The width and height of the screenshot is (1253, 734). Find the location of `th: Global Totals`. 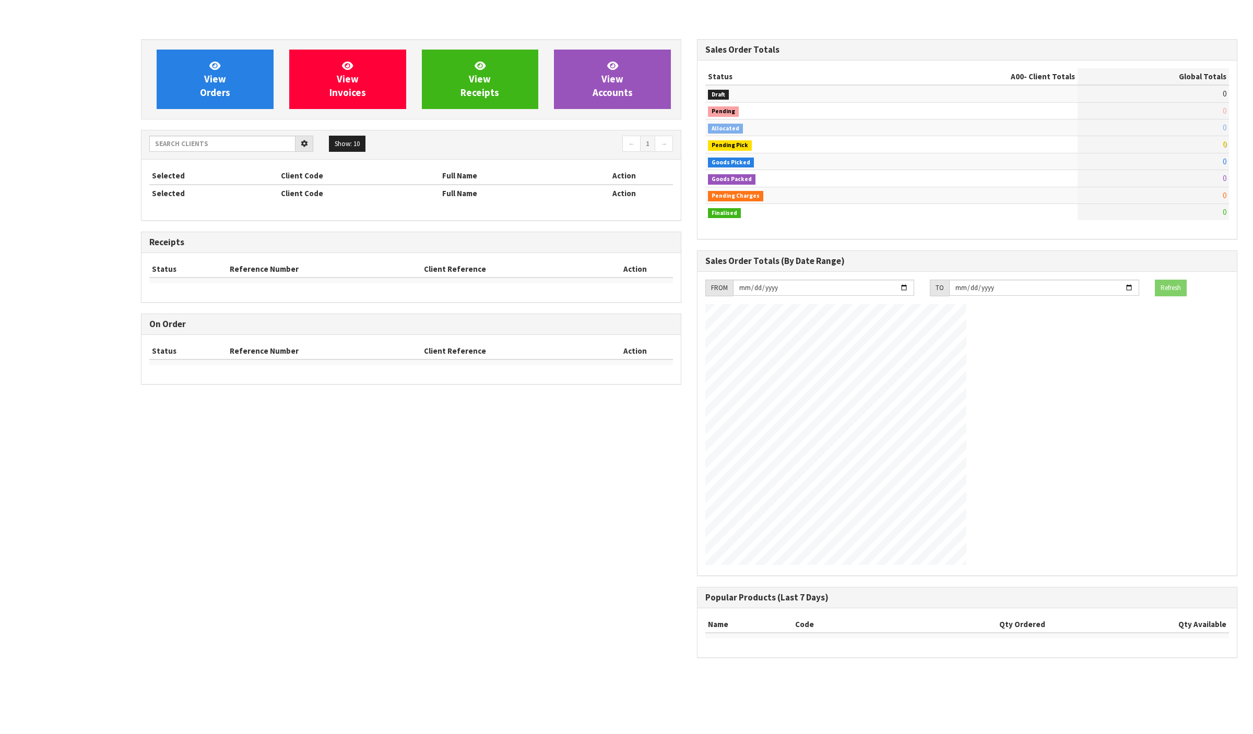

th: Global Totals is located at coordinates (1153, 77).